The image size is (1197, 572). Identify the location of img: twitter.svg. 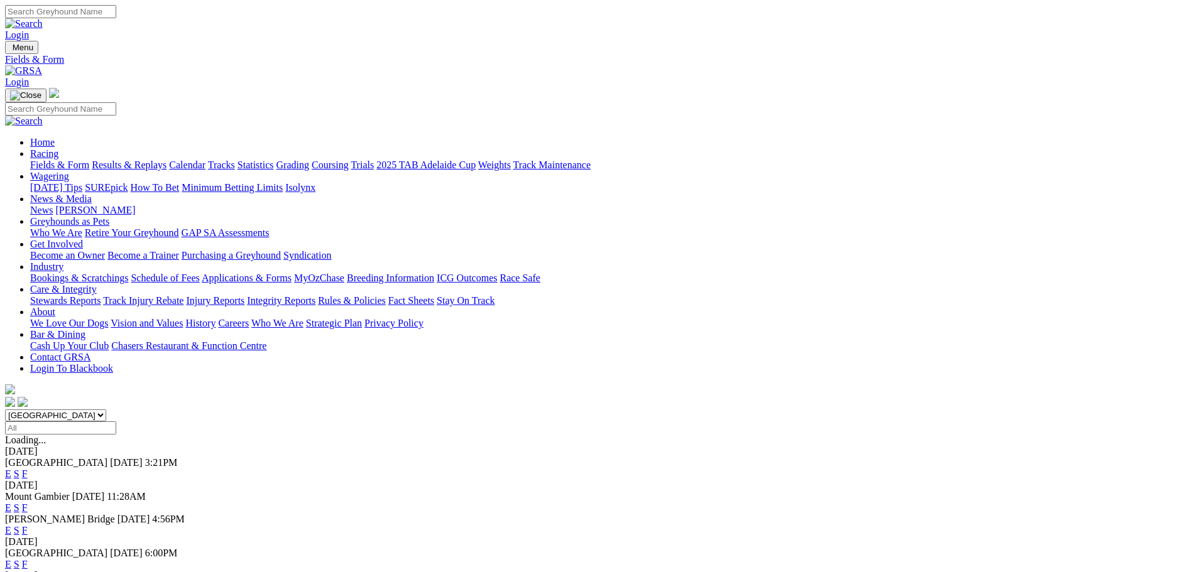
(23, 402).